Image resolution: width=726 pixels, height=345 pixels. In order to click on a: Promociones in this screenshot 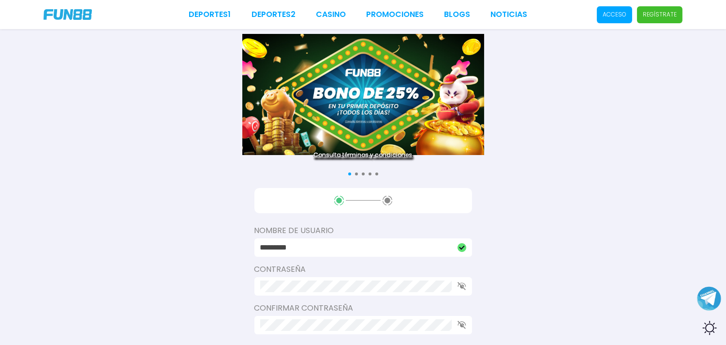, I will do `click(395, 15)`.